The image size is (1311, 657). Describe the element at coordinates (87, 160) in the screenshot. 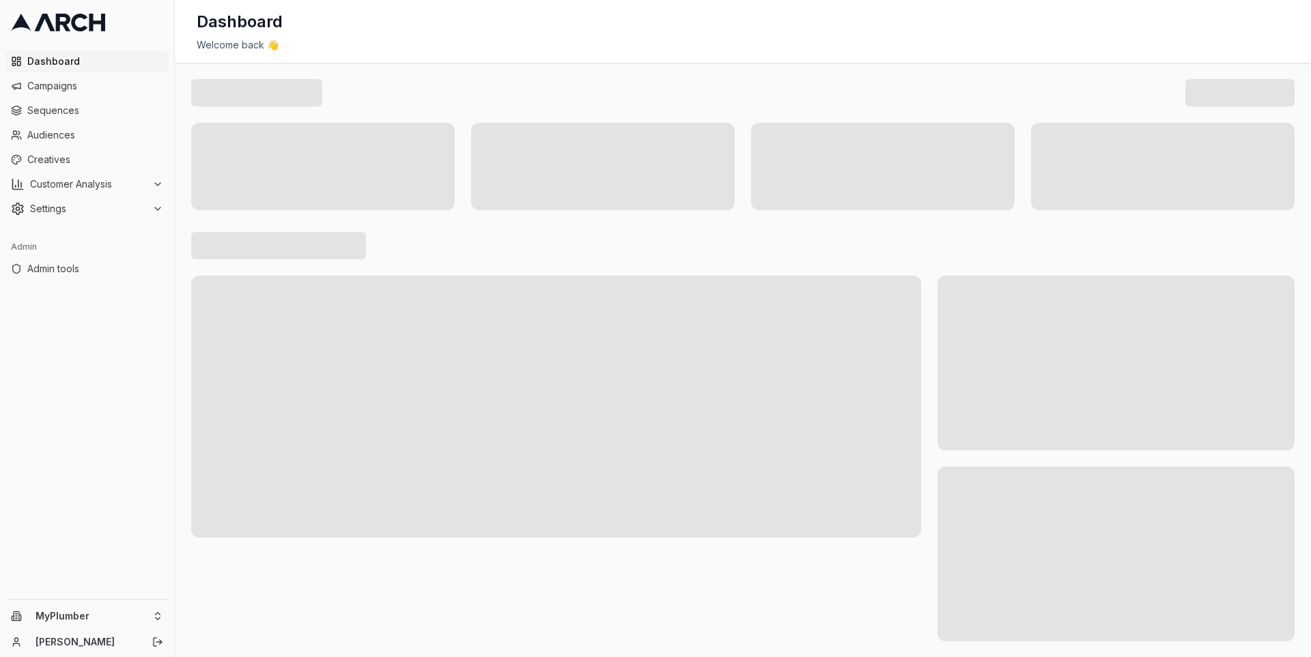

I see `a: Creatives` at that location.